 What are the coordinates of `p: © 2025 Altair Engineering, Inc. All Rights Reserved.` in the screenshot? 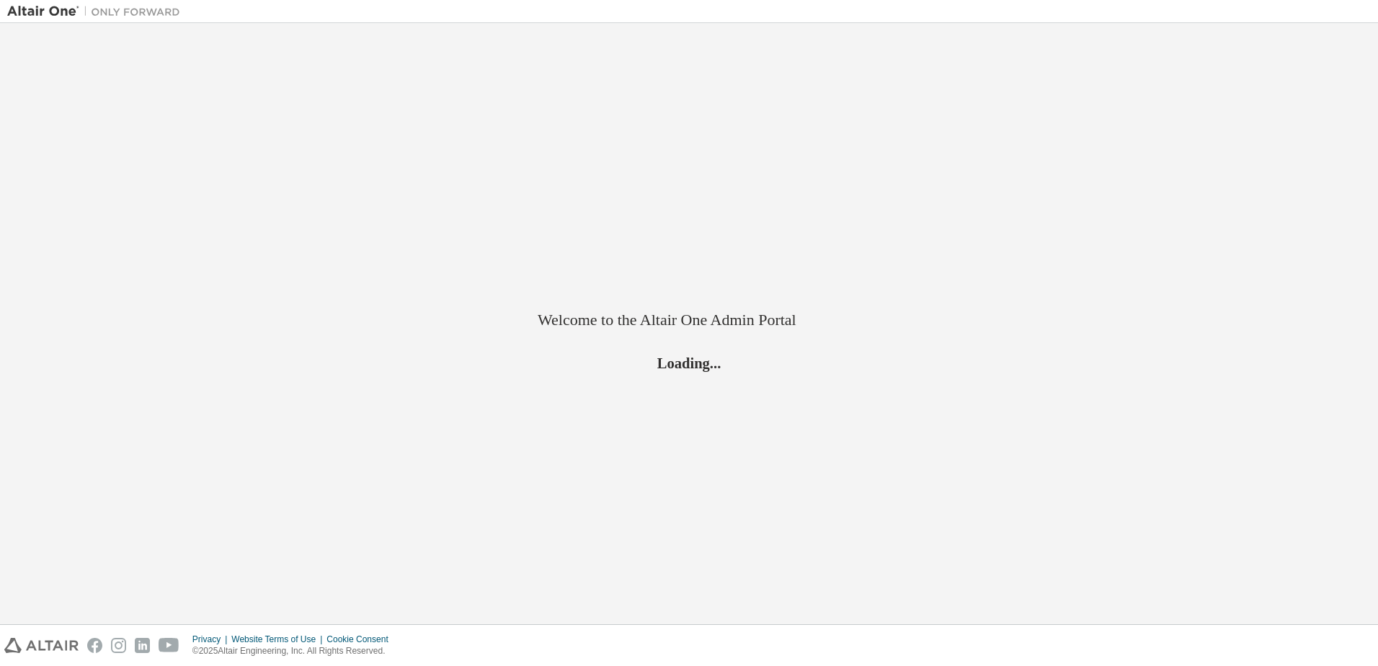 It's located at (295, 651).